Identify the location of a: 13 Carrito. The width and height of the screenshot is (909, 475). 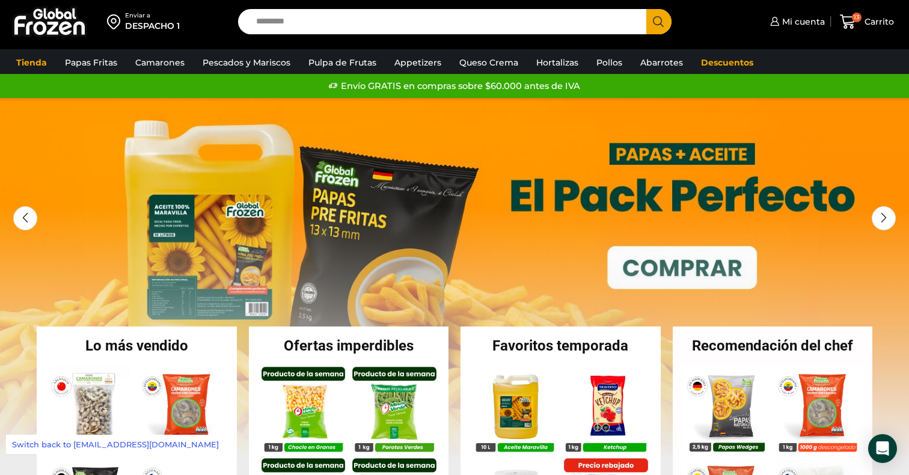
(867, 22).